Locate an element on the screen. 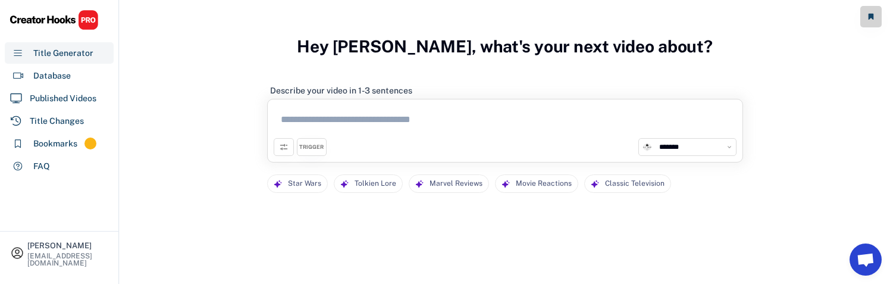 The height and width of the screenshot is (284, 890). div: Tolkien Lore is located at coordinates (375, 183).